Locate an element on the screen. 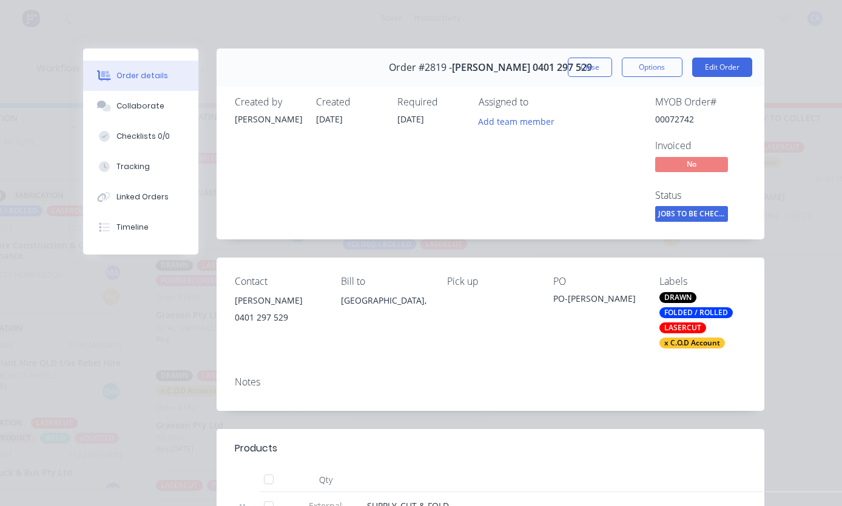 The width and height of the screenshot is (842, 506). button: Order details is located at coordinates (141, 76).